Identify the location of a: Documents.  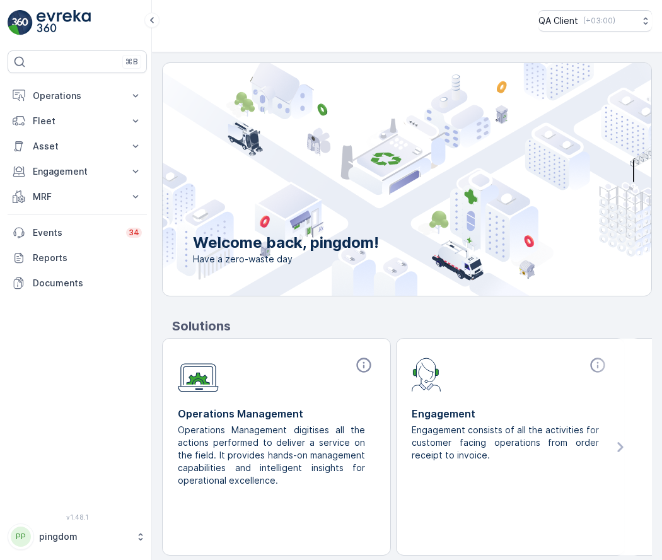
(77, 283).